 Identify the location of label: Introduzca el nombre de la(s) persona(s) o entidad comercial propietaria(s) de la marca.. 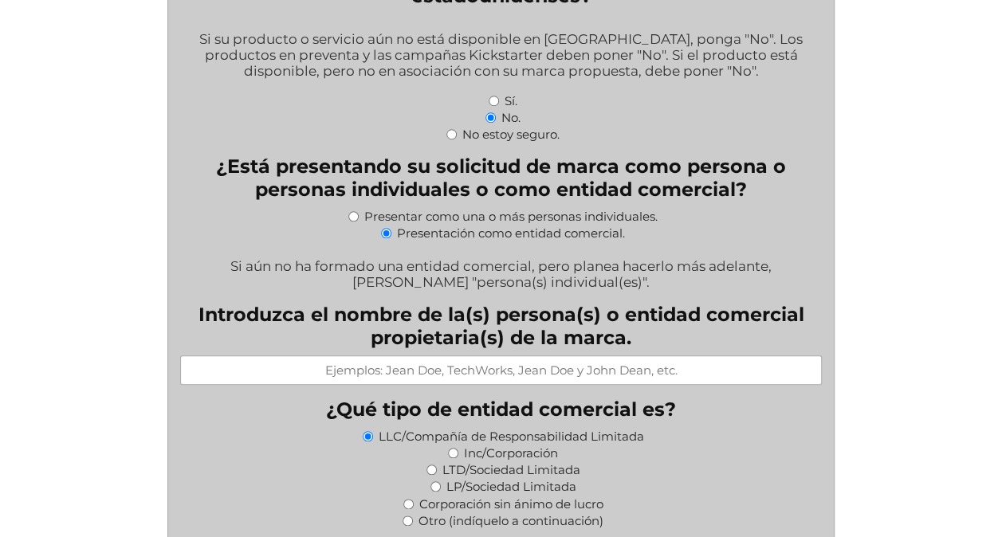
(500, 326).